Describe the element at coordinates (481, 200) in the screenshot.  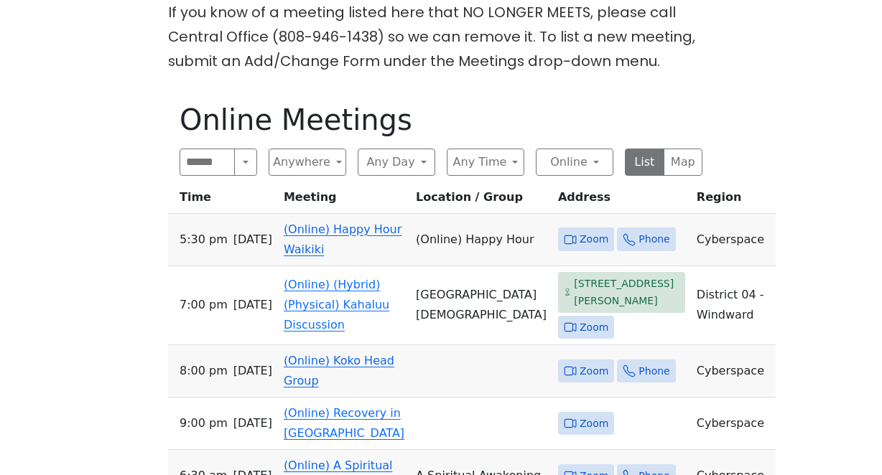
I see `th: Location / Group` at that location.